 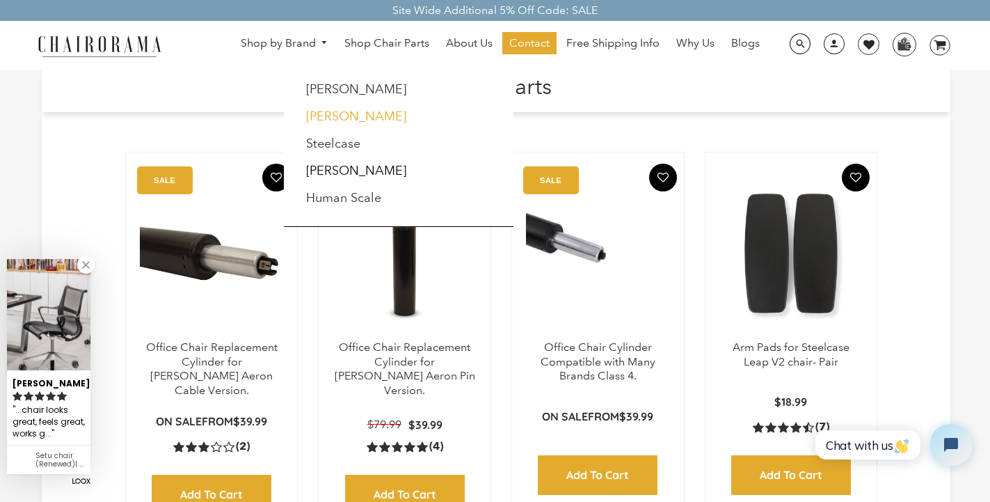 What do you see at coordinates (344, 198) in the screenshot?
I see `a: Human Scale` at bounding box center [344, 198].